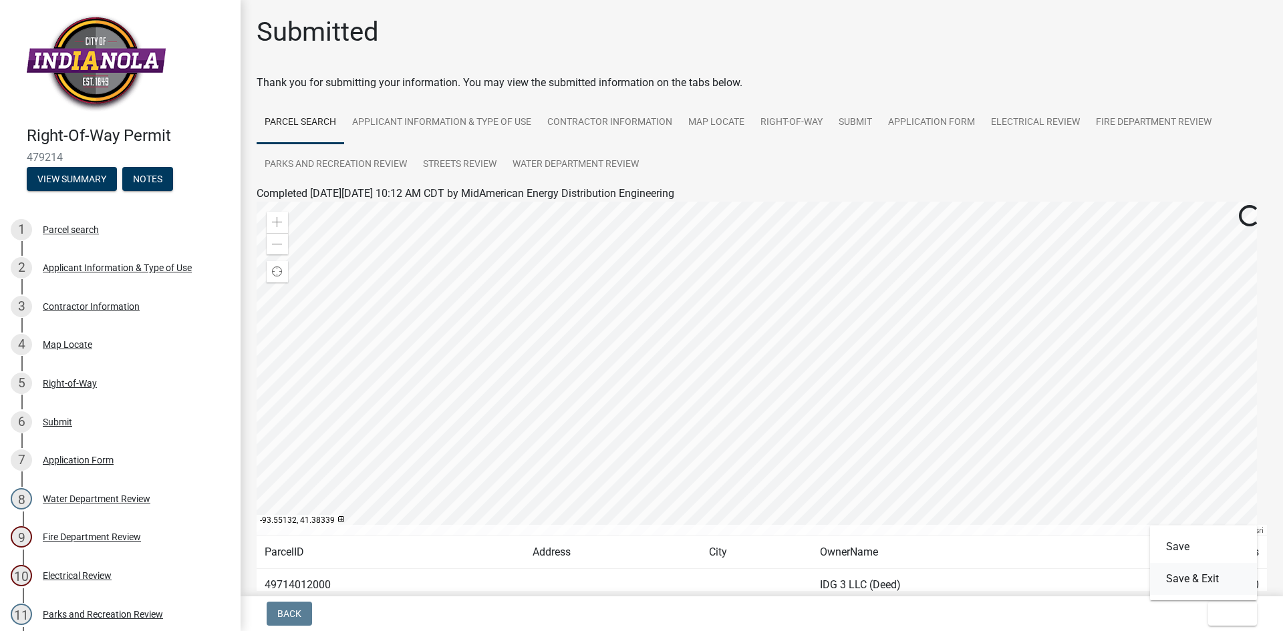  Describe the element at coordinates (1203, 563) in the screenshot. I see `div: Exit` at that location.